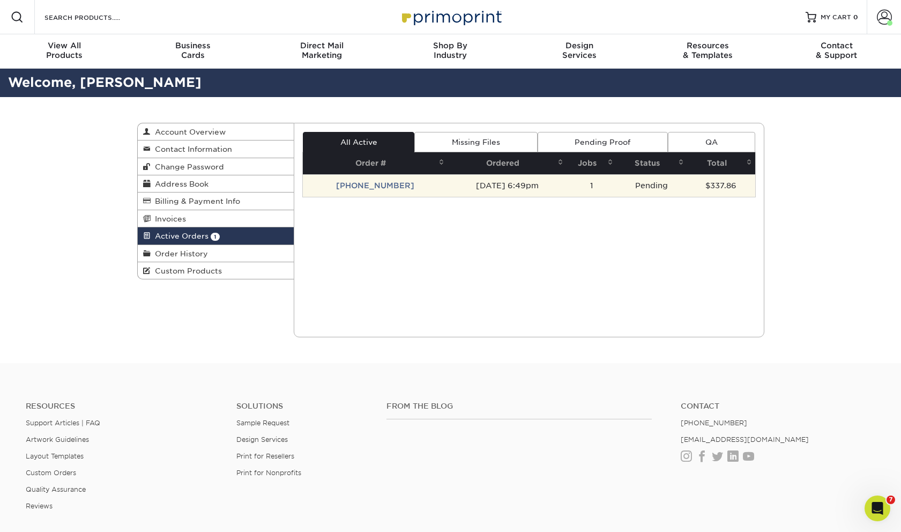 The image size is (901, 532). What do you see at coordinates (708, 51) in the screenshot?
I see `a: Resources& Templates` at bounding box center [708, 51].